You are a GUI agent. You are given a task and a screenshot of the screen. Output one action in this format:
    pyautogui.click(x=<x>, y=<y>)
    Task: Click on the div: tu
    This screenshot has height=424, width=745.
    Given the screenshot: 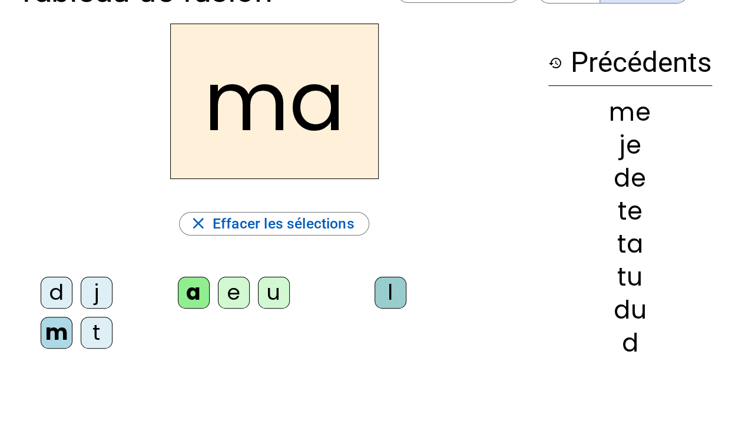 What is the action you would take?
    pyautogui.click(x=630, y=277)
    